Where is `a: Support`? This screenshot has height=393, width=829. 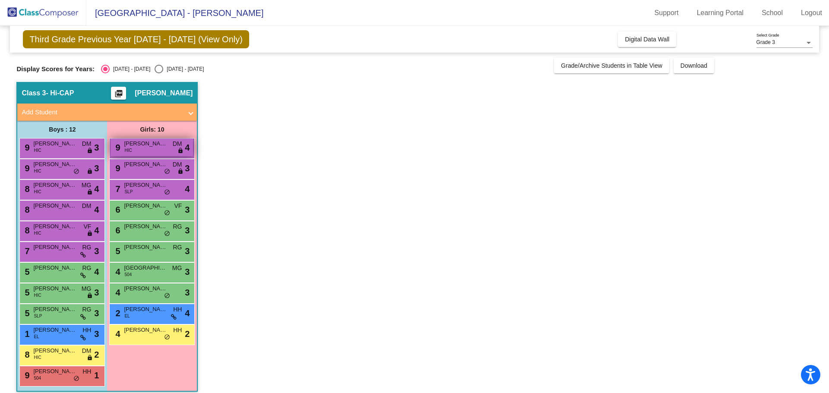
a: Support is located at coordinates (666, 13).